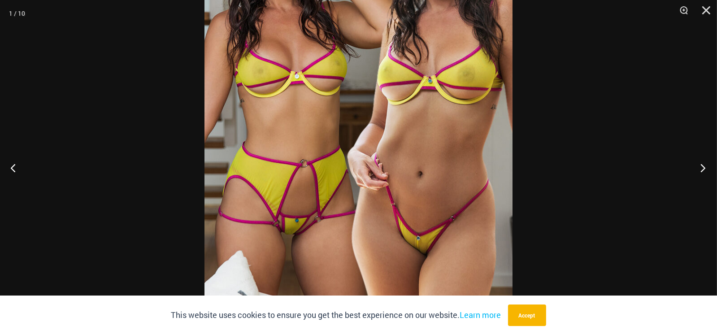 This screenshot has width=717, height=335. What do you see at coordinates (17, 13) in the screenshot?
I see `div: 1 / 10` at bounding box center [17, 13].